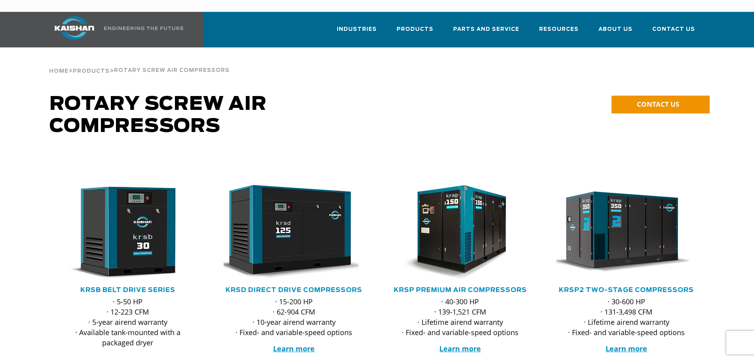  What do you see at coordinates (486, 29) in the screenshot?
I see `span: Parts and Service` at bounding box center [486, 29].